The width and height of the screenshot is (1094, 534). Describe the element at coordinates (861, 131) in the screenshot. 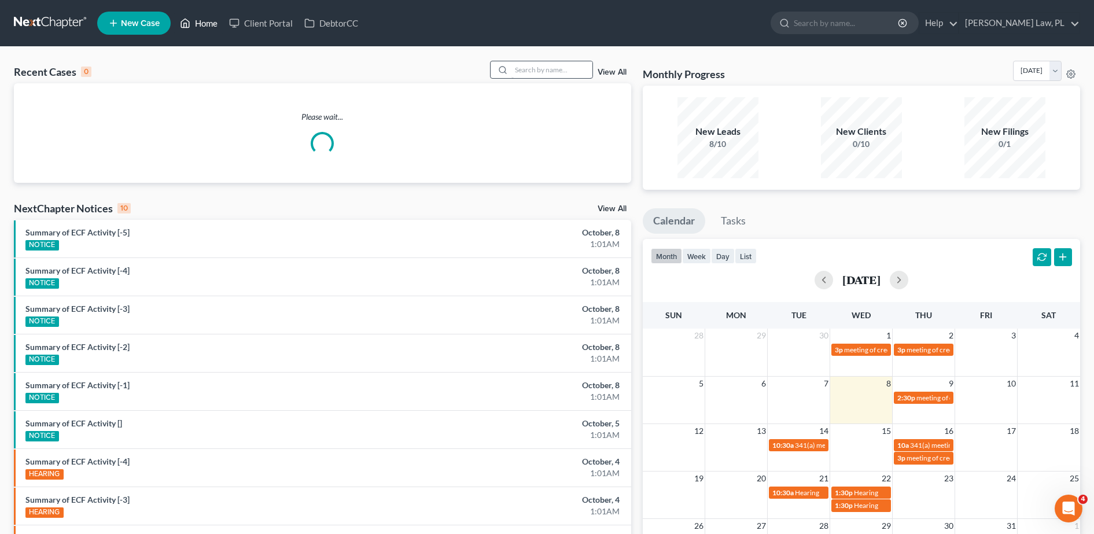

I see `div: New Clients` at that location.